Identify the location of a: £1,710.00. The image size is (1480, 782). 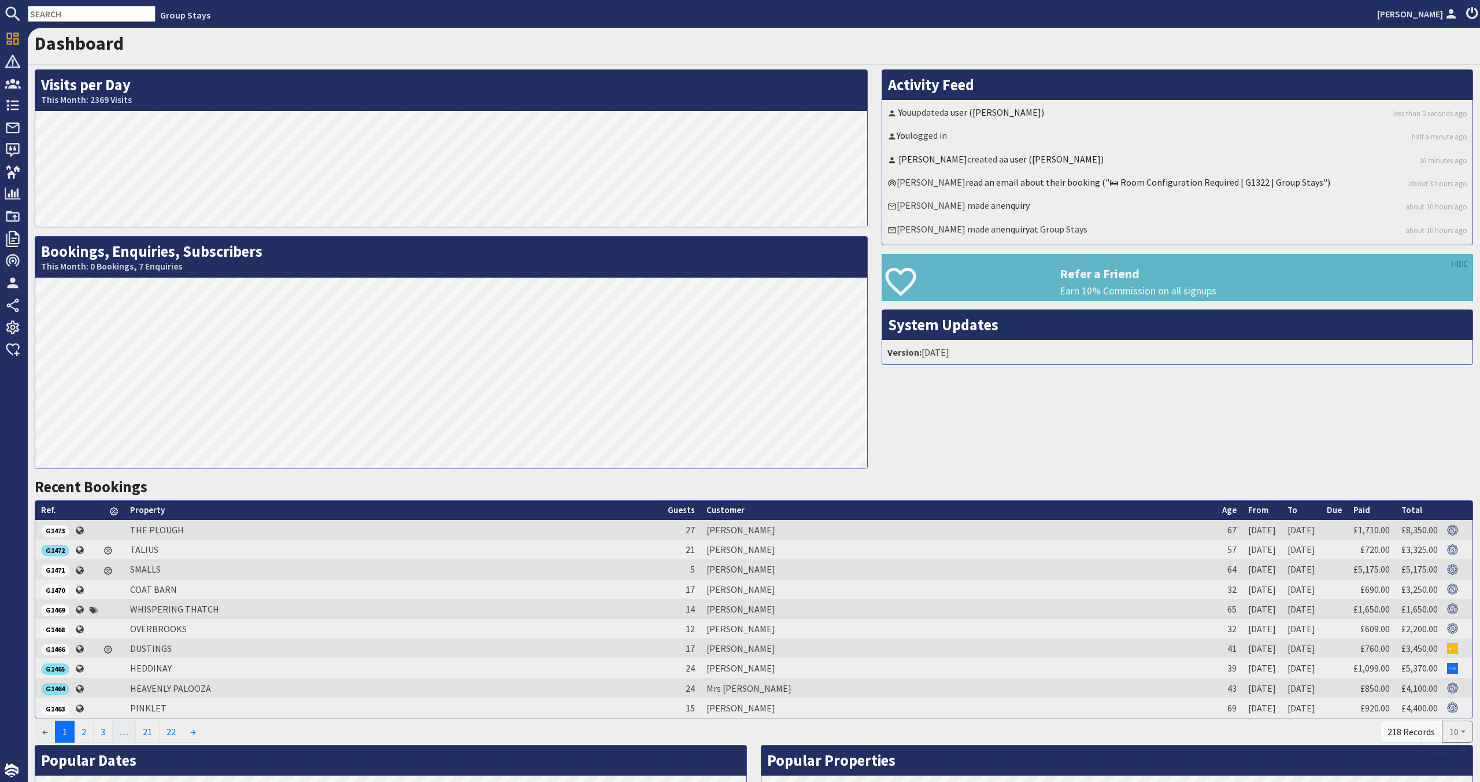
(1371, 530).